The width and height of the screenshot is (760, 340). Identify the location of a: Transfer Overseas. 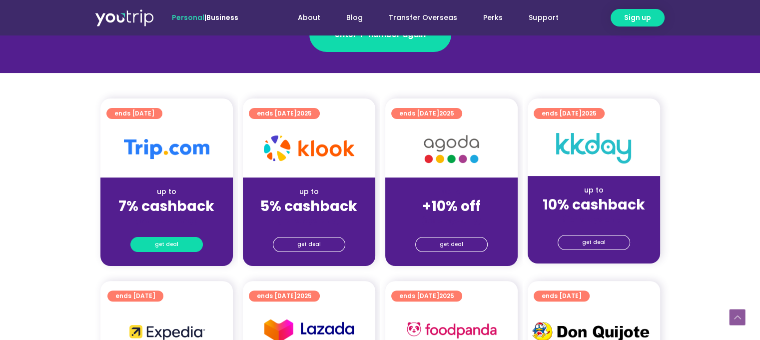
(422, 17).